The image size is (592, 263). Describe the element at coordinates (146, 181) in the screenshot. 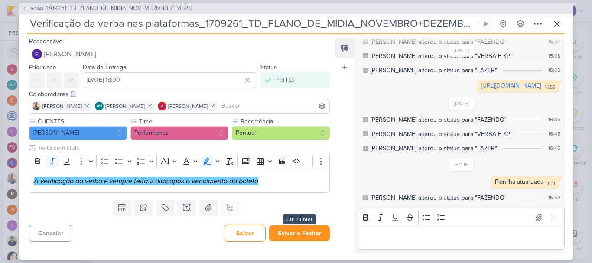

I see `mark: A verificação da verba é sempre feita 2 dias após o vencimento do boleto` at that location.